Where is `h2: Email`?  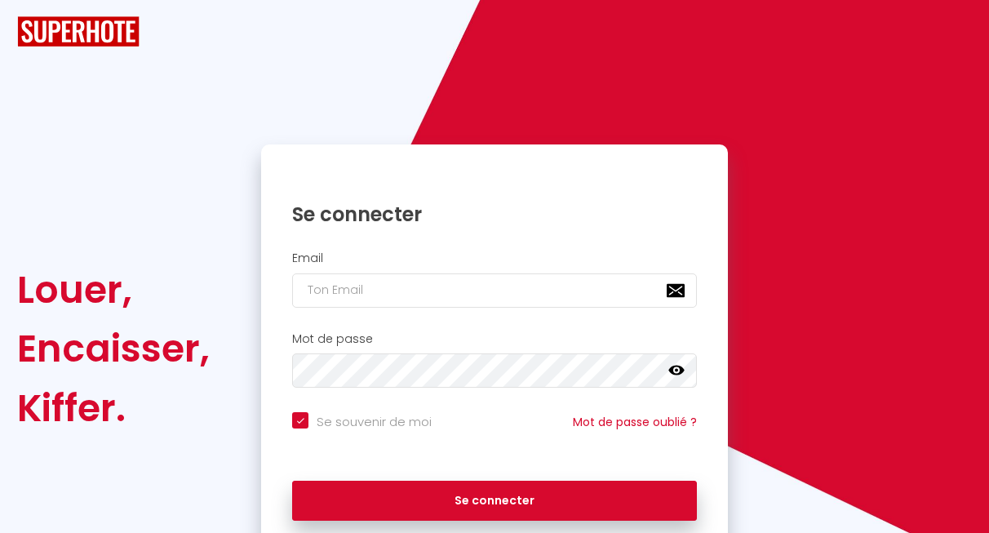
h2: Email is located at coordinates (495, 258).